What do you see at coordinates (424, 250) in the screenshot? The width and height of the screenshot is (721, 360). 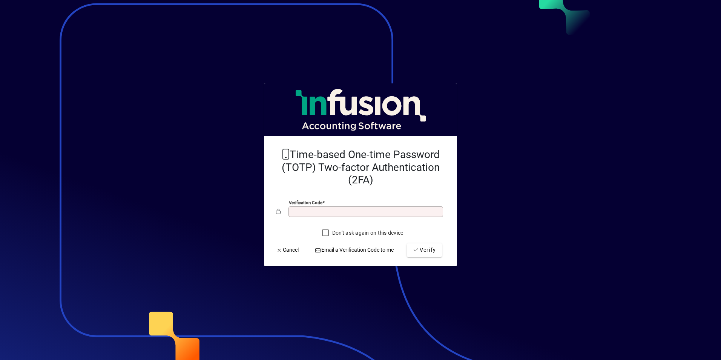 I see `span: Verify` at bounding box center [424, 250].